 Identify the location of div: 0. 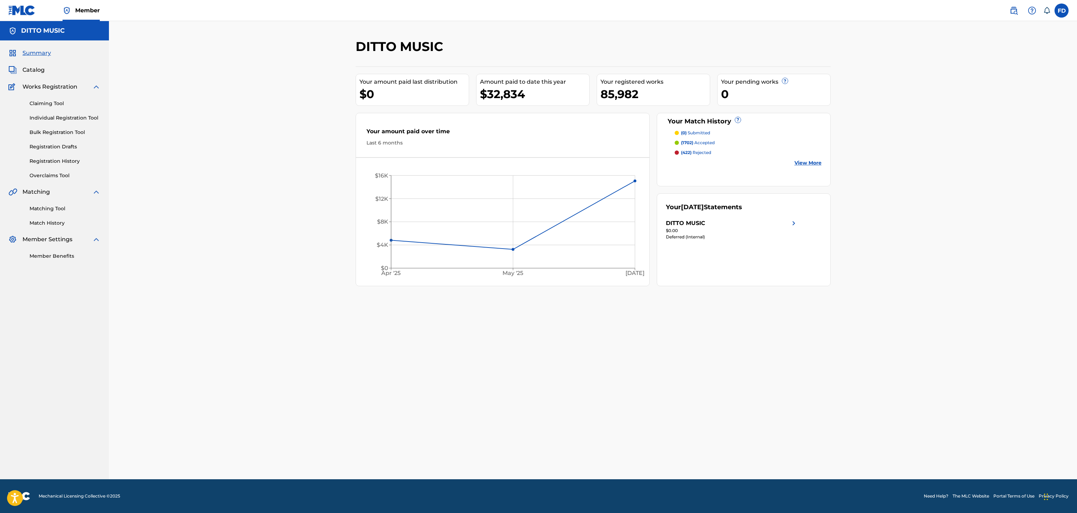
(775, 94).